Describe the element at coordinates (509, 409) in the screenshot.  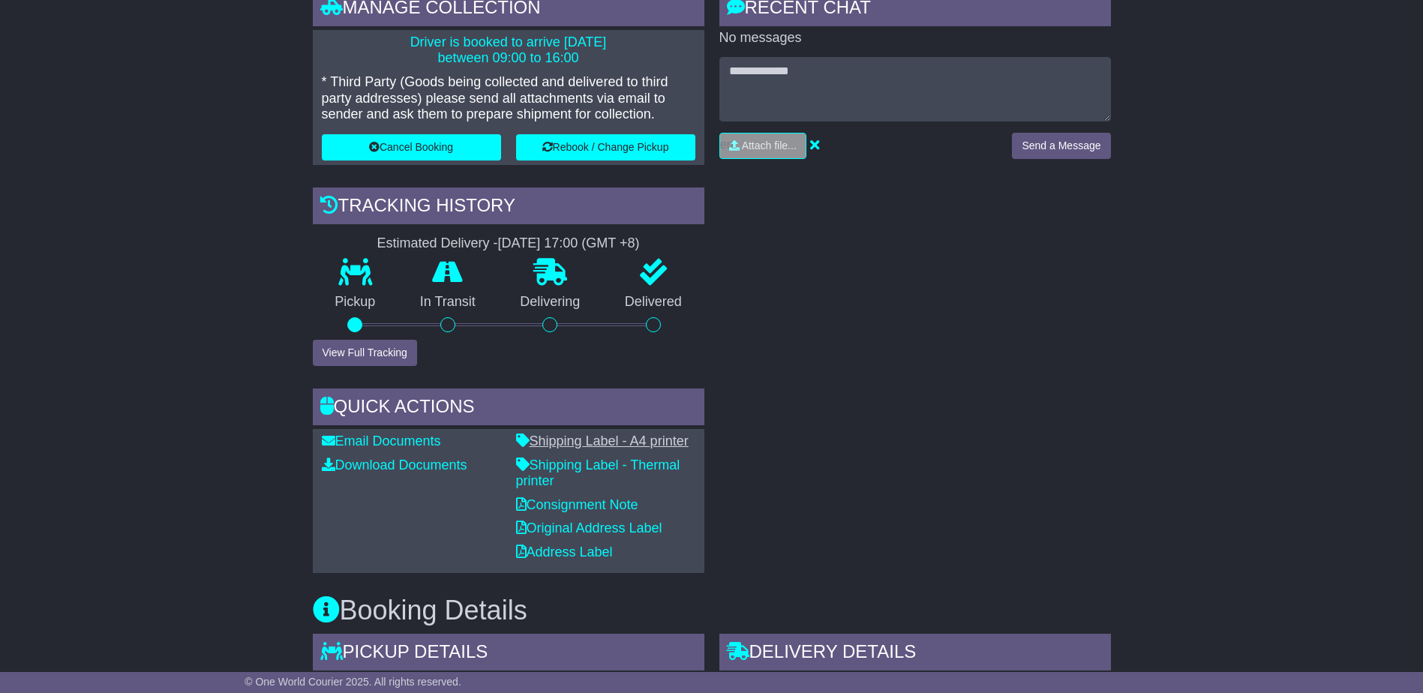
I see `div: Quick Actions` at that location.